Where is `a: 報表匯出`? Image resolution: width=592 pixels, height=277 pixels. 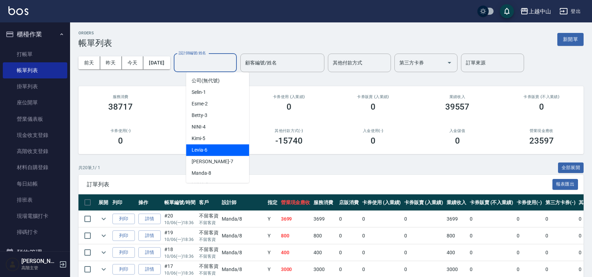 a: 報表匯出 is located at coordinates (565, 184).